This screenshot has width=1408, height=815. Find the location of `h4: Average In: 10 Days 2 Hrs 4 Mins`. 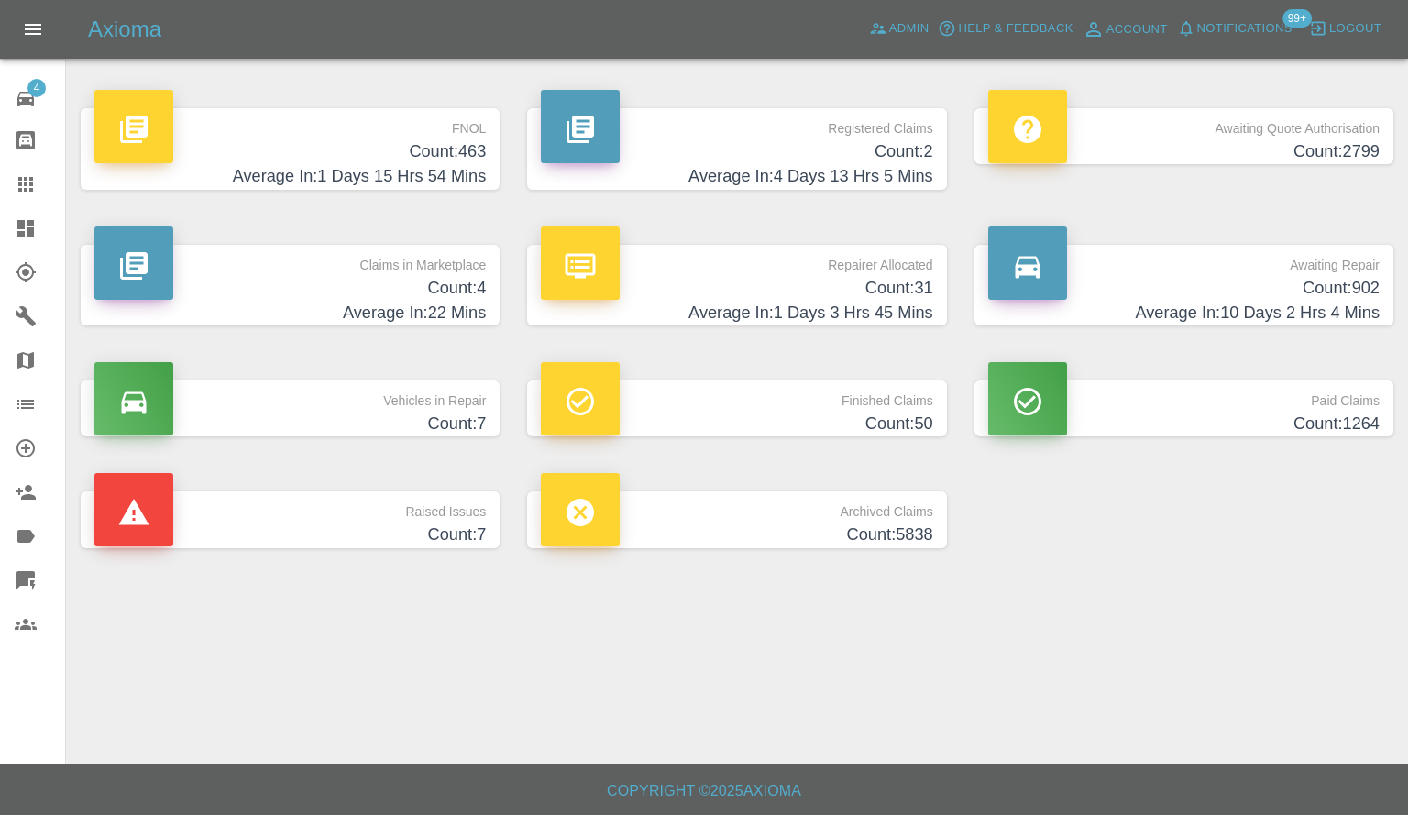

h4: Average In: 10 Days 2 Hrs 4 Mins is located at coordinates (1183, 312).